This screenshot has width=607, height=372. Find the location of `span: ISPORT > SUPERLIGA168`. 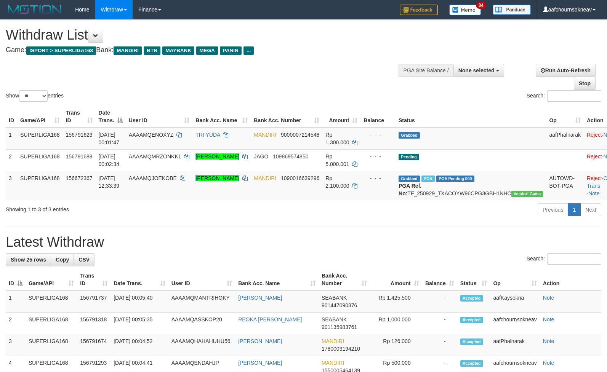

span: ISPORT > SUPERLIGA168 is located at coordinates (61, 51).